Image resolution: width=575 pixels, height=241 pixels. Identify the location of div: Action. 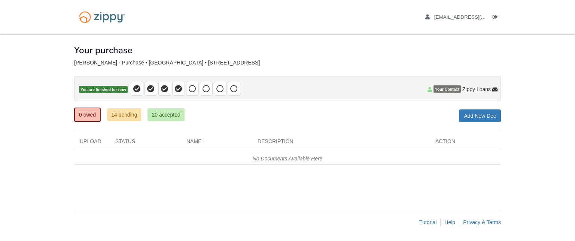
(465, 143).